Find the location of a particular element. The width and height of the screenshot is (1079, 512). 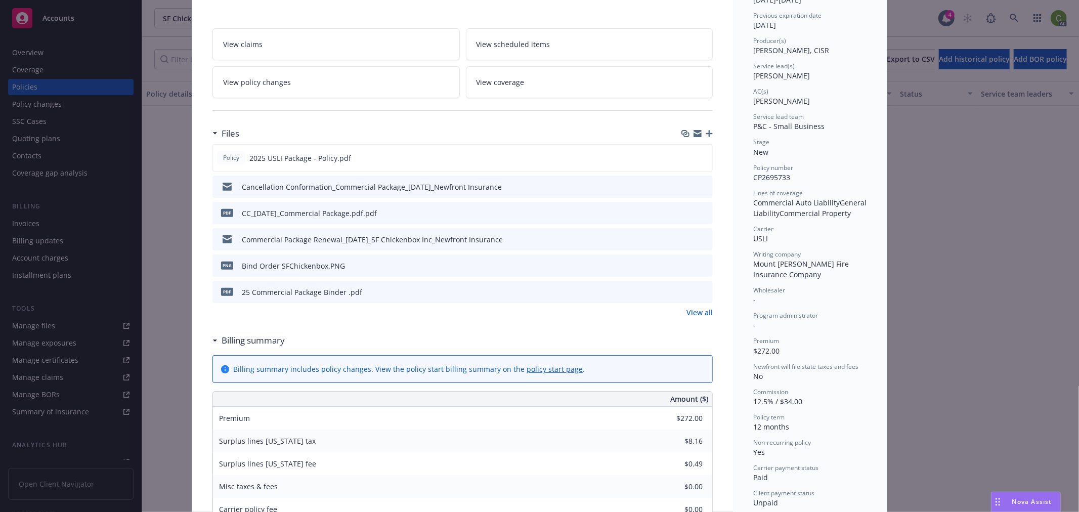

a: View all is located at coordinates (700, 312).